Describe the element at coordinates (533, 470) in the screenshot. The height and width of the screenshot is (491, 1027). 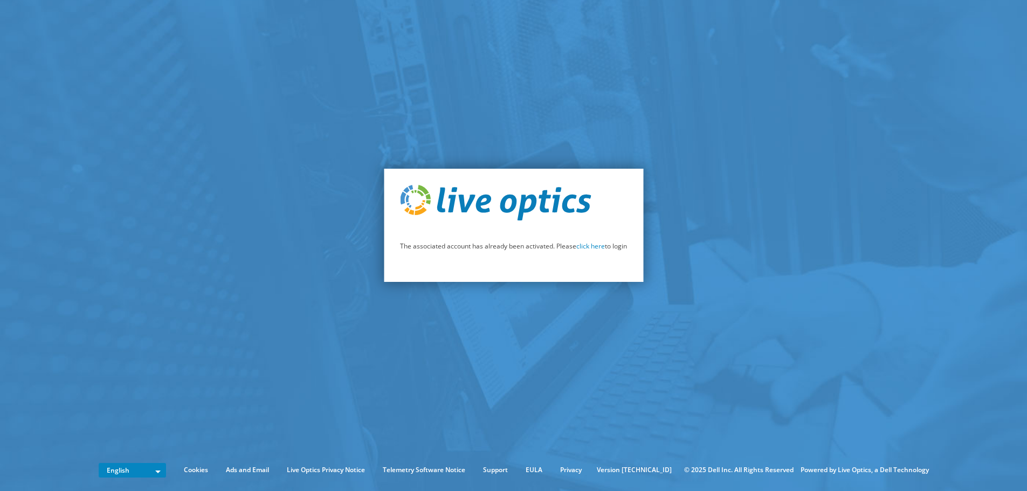
I see `a: EULA` at that location.